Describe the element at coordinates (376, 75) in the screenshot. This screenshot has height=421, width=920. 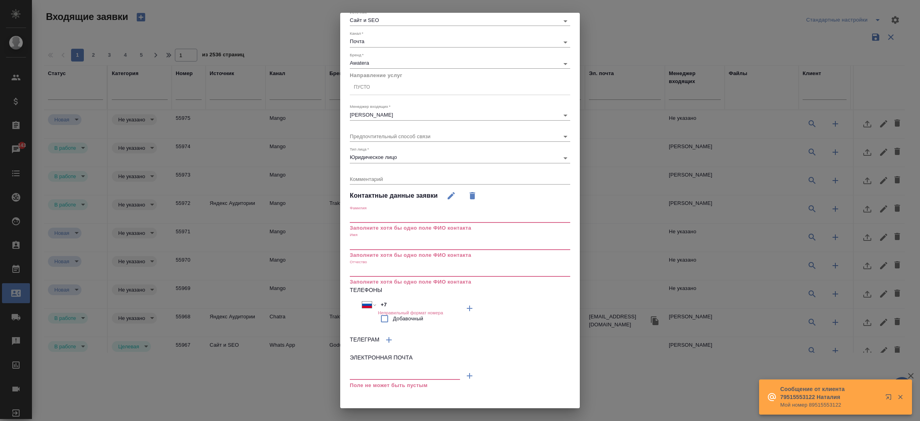
I see `span: Направление услуг` at that location.